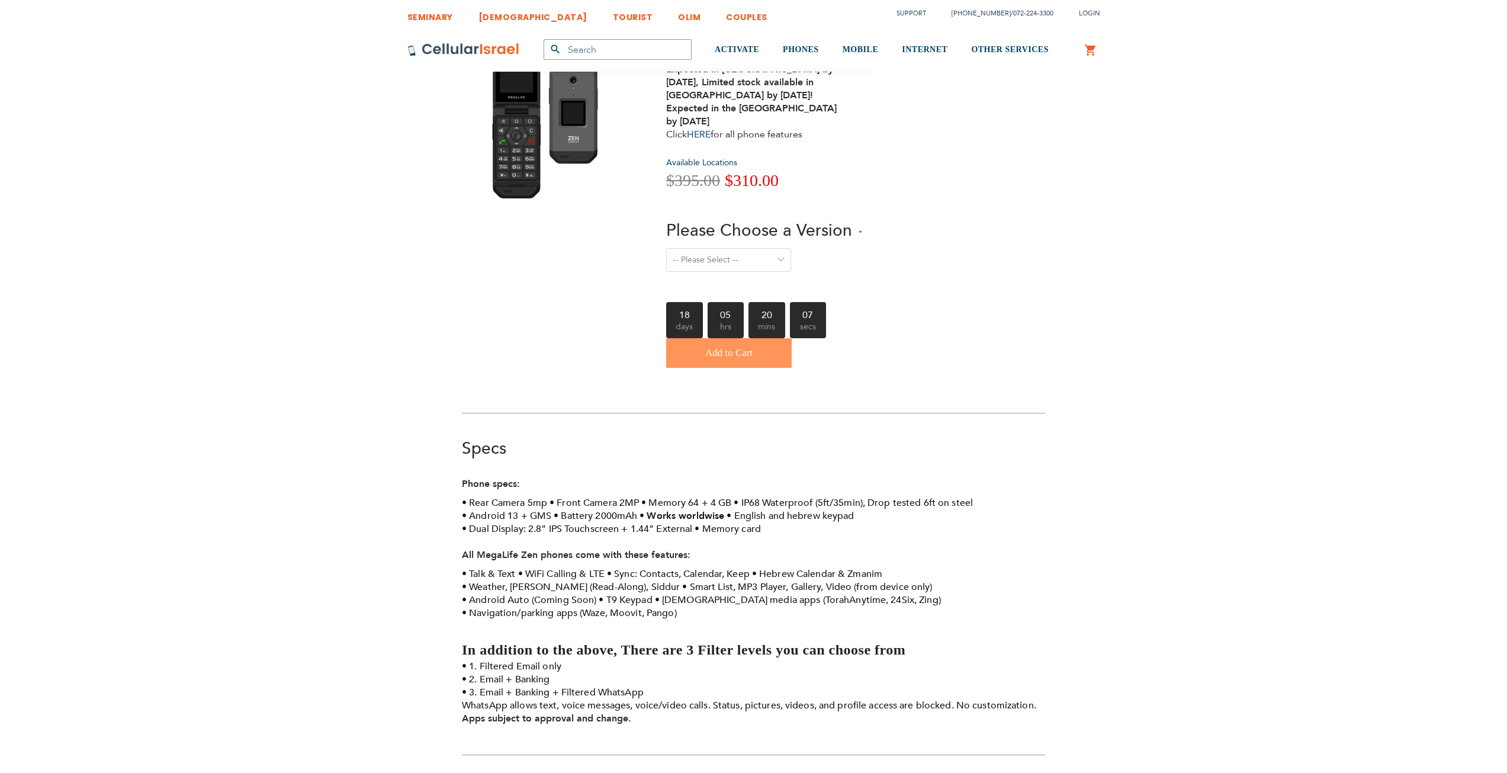 Image resolution: width=1507 pixels, height=773 pixels. I want to click on strong: Phone specs:, so click(491, 484).